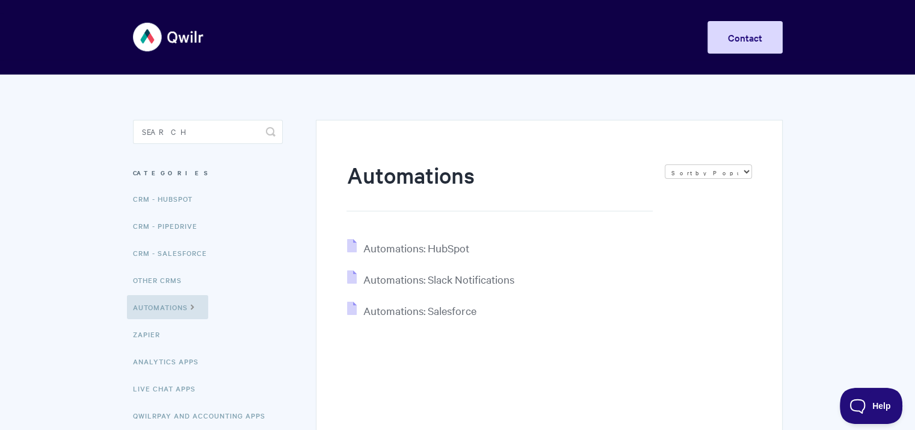 This screenshot has height=430, width=915. What do you see at coordinates (499, 185) in the screenshot?
I see `h1: Automations` at bounding box center [499, 185].